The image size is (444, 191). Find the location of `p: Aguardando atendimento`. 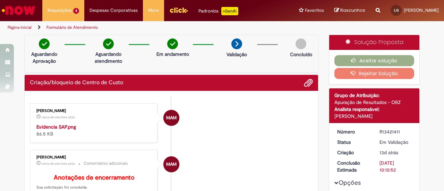

p: Aguardando atendimento is located at coordinates (108, 58).